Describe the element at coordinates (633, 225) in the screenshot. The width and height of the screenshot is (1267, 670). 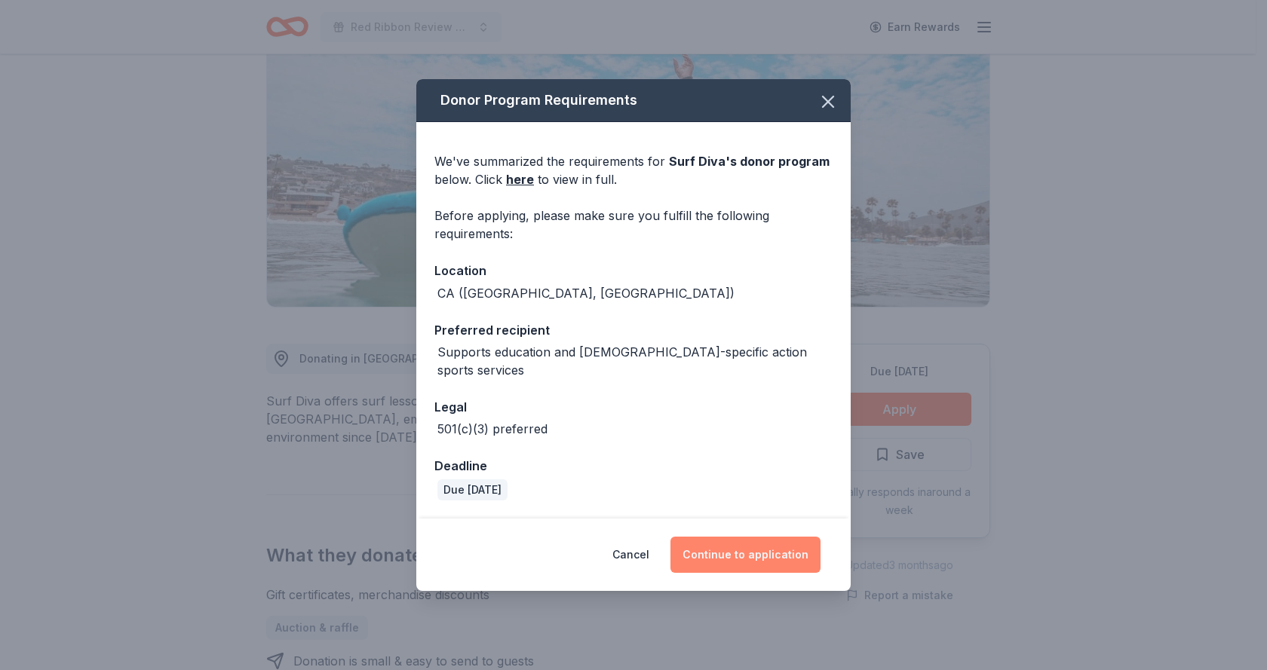
I see `div: Before applying, please make sure you fulfill the following requirements:` at that location.